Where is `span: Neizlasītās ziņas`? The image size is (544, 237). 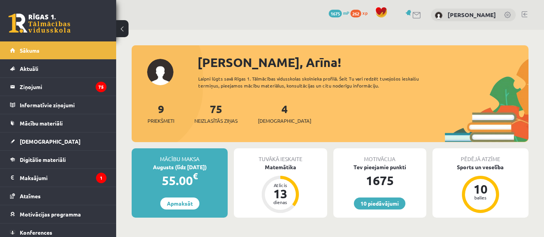 span: Neizlasītās ziņas is located at coordinates (216, 121).